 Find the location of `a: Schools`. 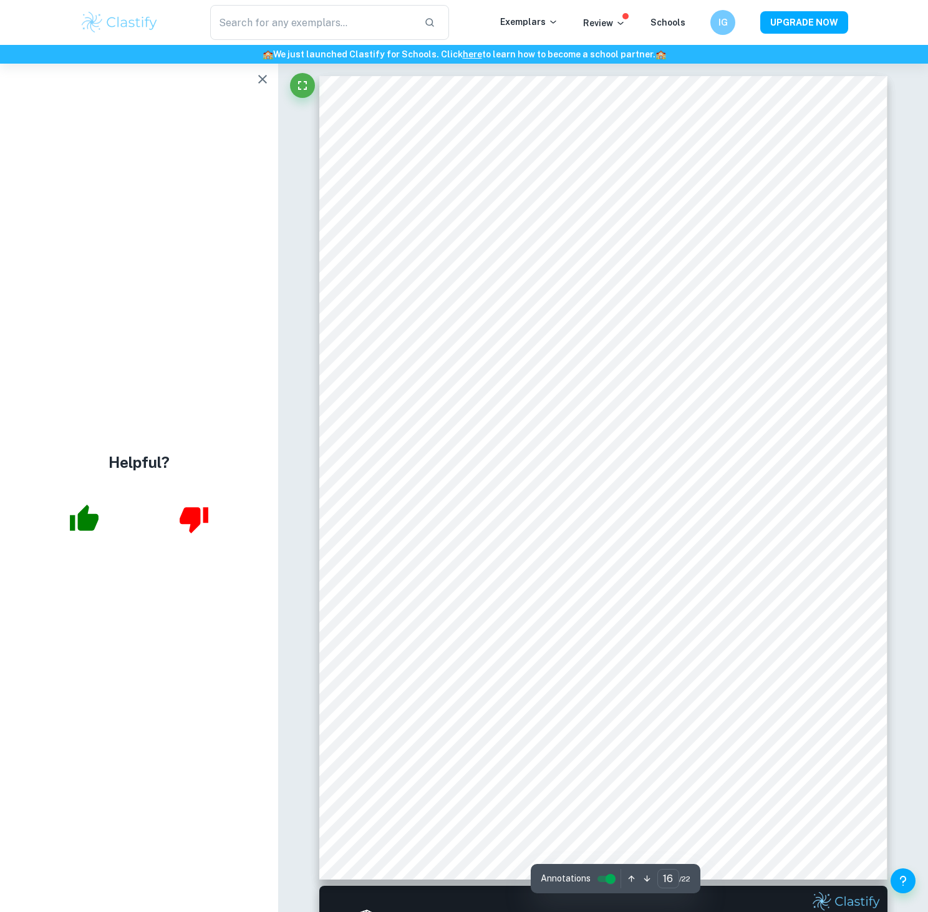

a: Schools is located at coordinates (668, 22).